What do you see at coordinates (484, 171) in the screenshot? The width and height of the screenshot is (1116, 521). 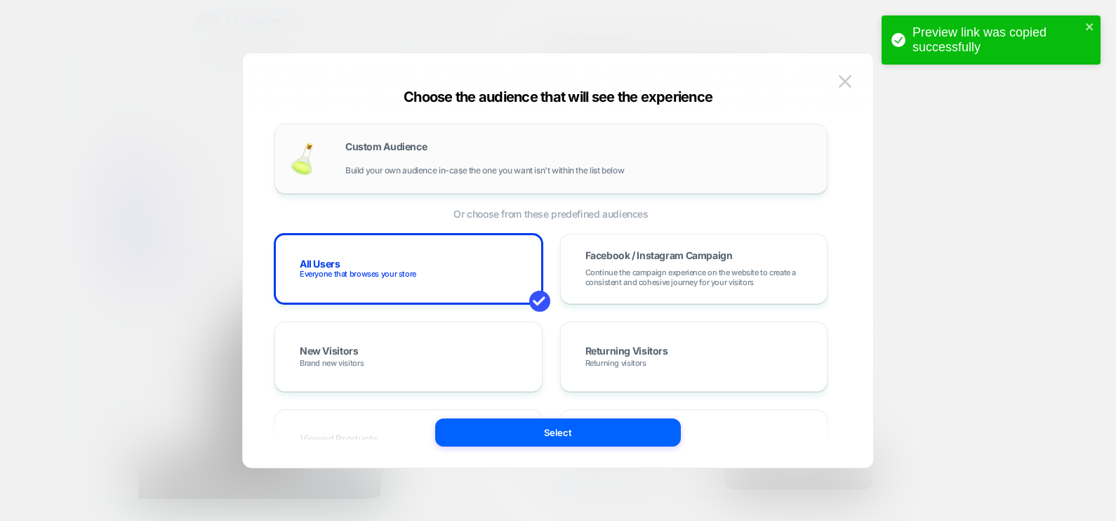 I see `span: Build your own audience in-case the one you want isn't within the list below` at bounding box center [484, 171].